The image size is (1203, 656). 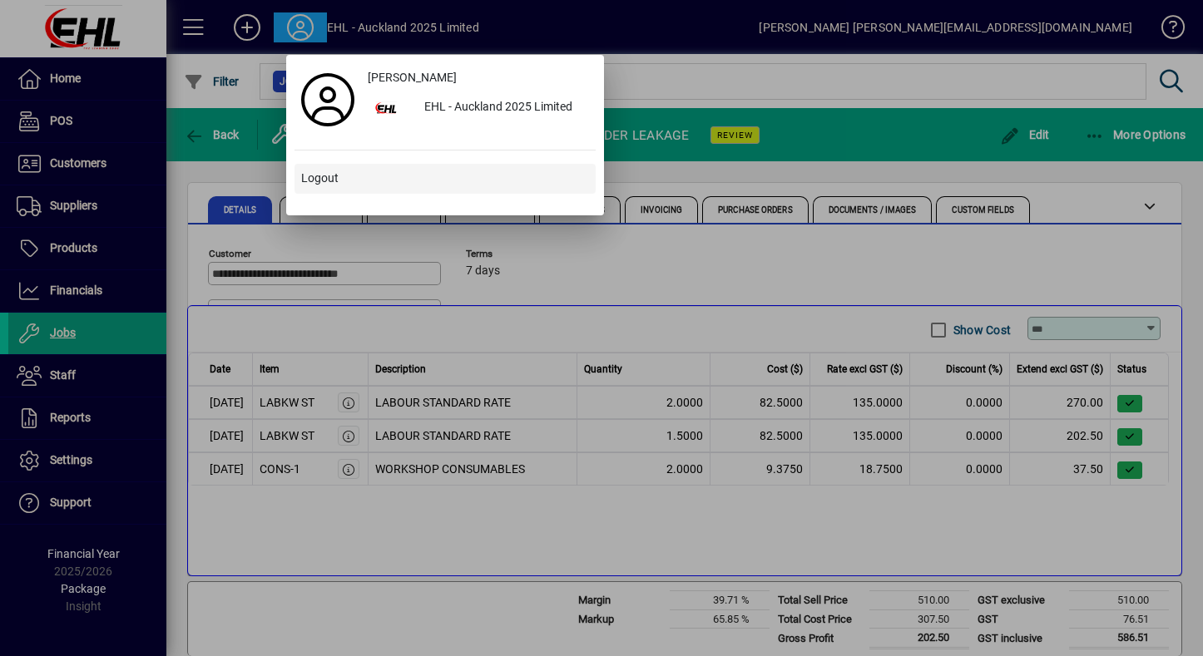 I want to click on span: Logout, so click(x=319, y=178).